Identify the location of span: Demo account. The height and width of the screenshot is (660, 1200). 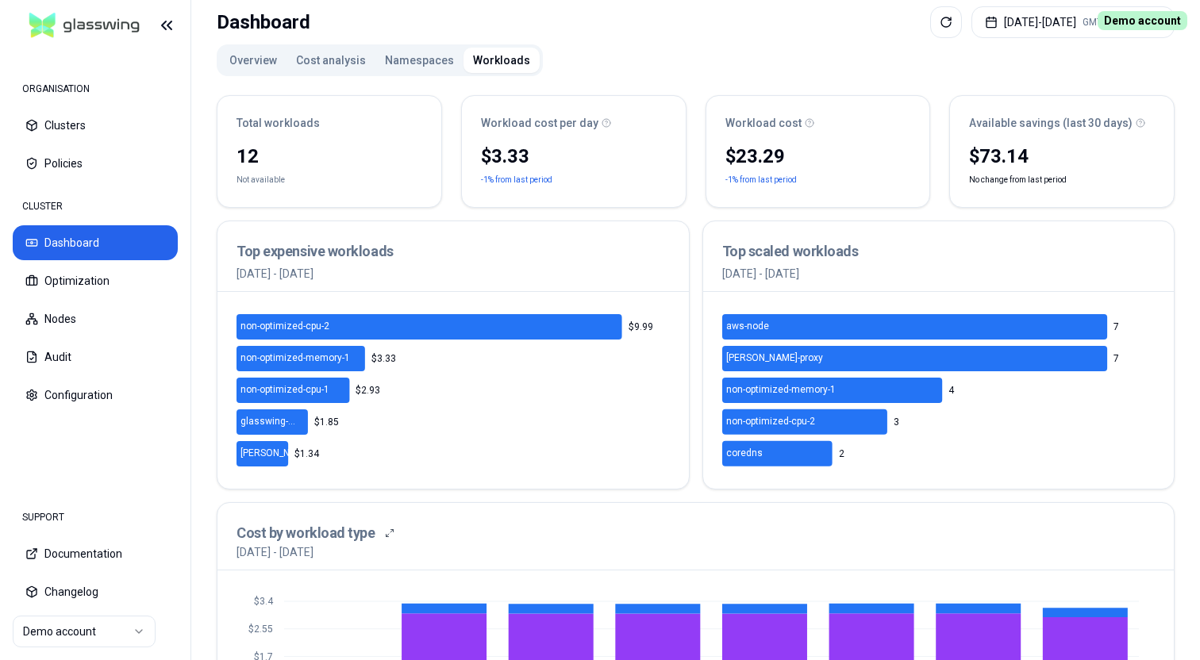
(1142, 21).